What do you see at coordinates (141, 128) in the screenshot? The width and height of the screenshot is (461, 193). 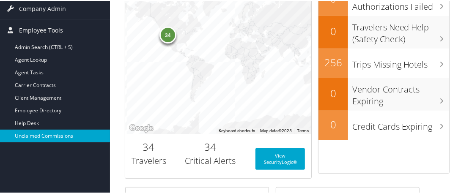 I see `img: Google` at bounding box center [141, 128].